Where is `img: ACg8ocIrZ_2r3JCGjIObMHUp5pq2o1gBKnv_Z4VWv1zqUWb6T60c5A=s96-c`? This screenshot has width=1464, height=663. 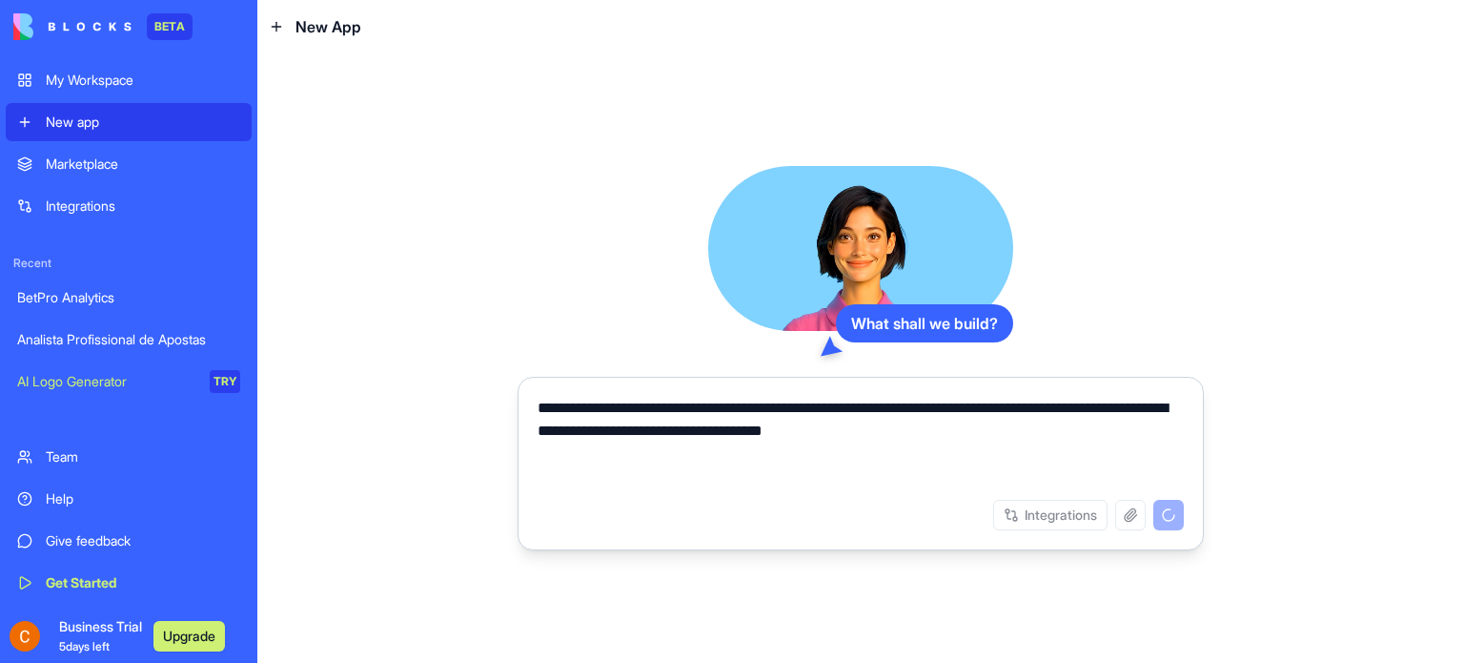
img: ACg8ocIrZ_2r3JCGjIObMHUp5pq2o1gBKnv_Z4VWv1zqUWb6T60c5A=s96-c is located at coordinates (25, 636).